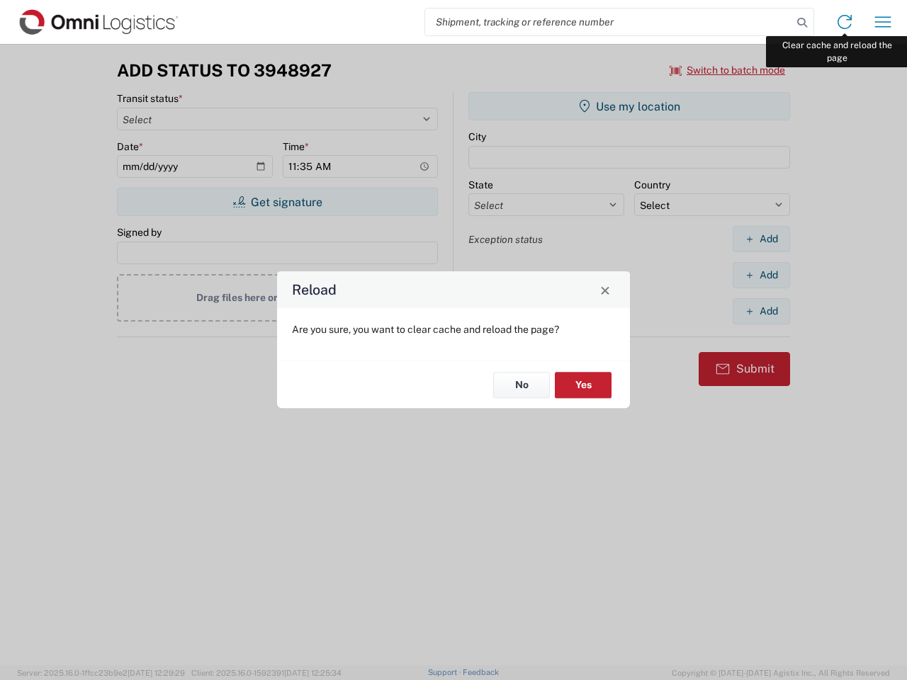  What do you see at coordinates (605, 290) in the screenshot?
I see `button: Close` at bounding box center [605, 290].